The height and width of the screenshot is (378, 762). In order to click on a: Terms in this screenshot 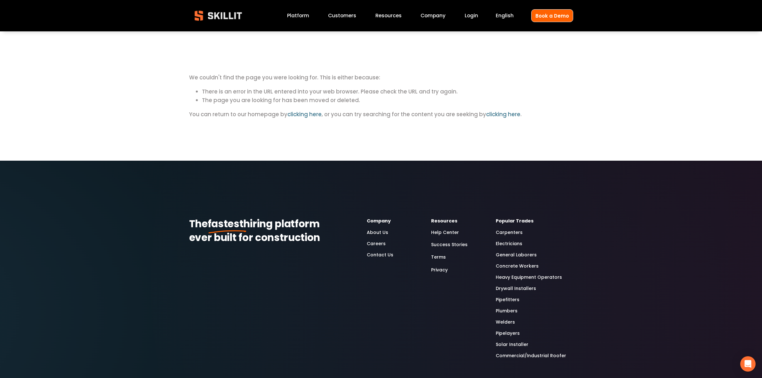, I will do `click(438, 257)`.